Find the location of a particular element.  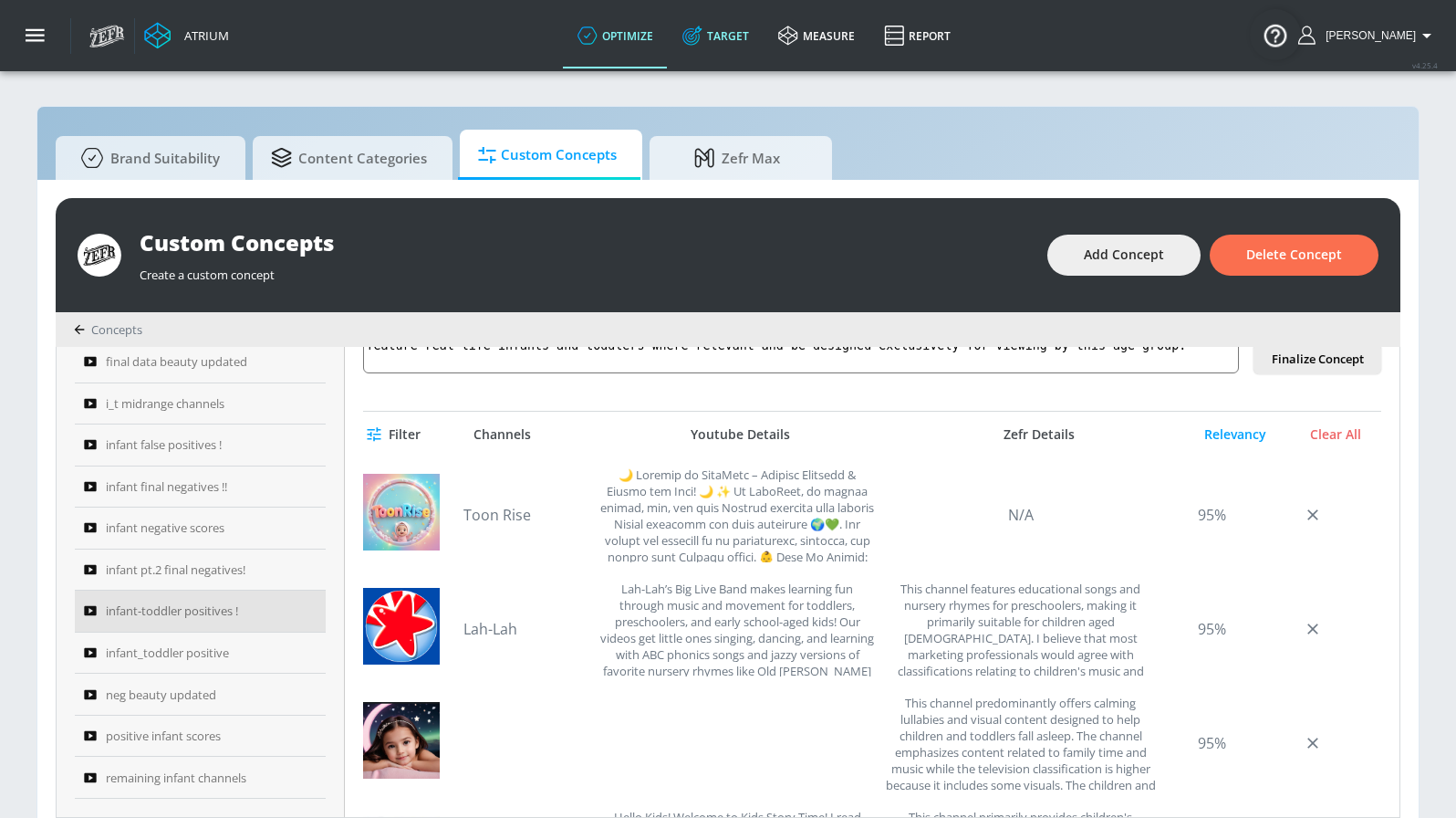

a: Report is located at coordinates (917, 35).